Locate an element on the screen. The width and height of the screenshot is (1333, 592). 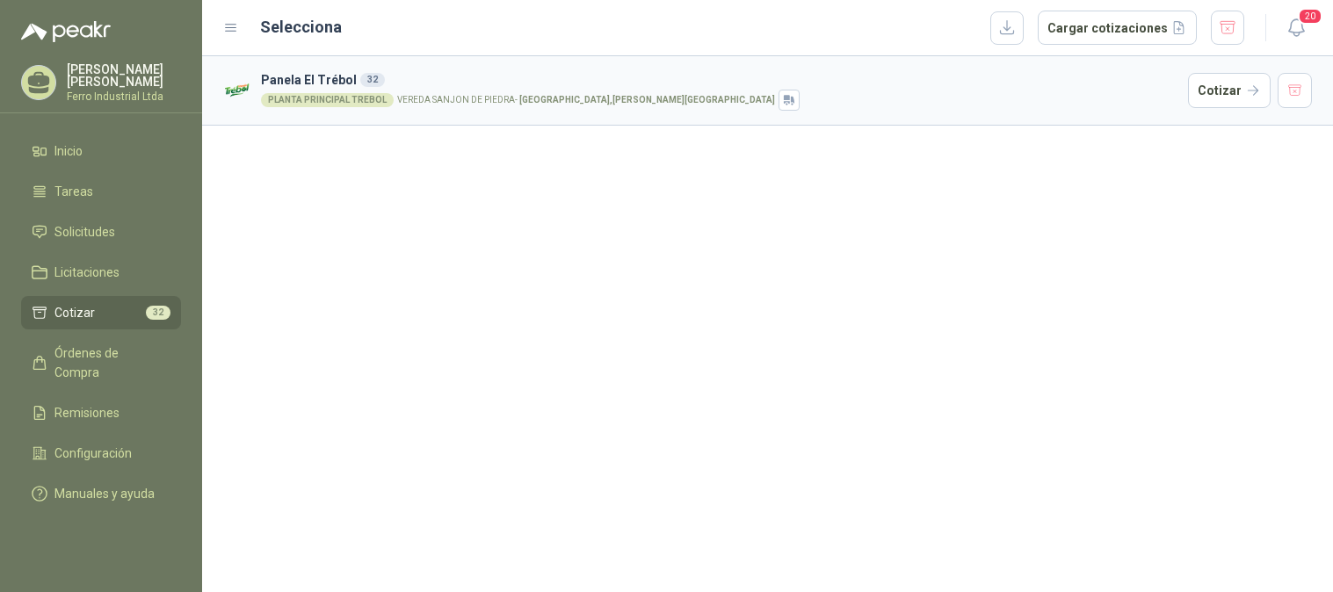
span: Cotizar is located at coordinates (75, 313).